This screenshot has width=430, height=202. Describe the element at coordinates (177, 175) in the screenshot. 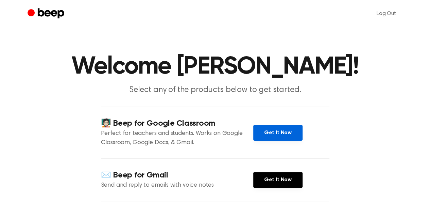

I see `h4: ✉️ Beep for Gmail` at that location.